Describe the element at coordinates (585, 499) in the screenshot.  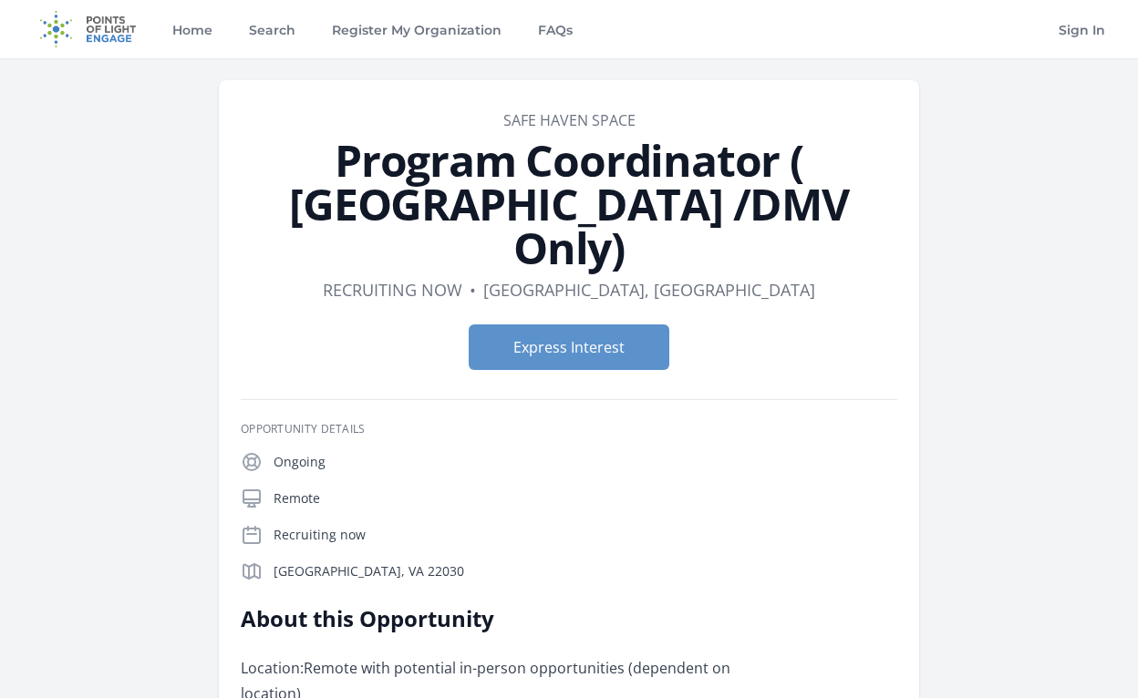
I see `p: Remote` at that location.